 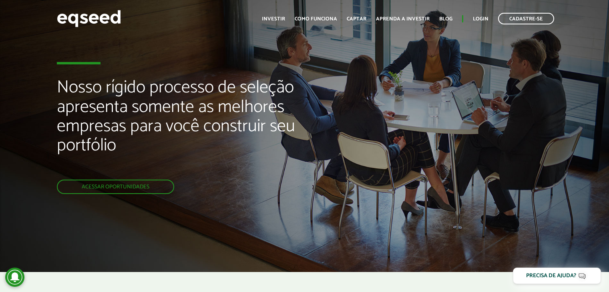 I want to click on a: Acessar oportunidades, so click(x=115, y=187).